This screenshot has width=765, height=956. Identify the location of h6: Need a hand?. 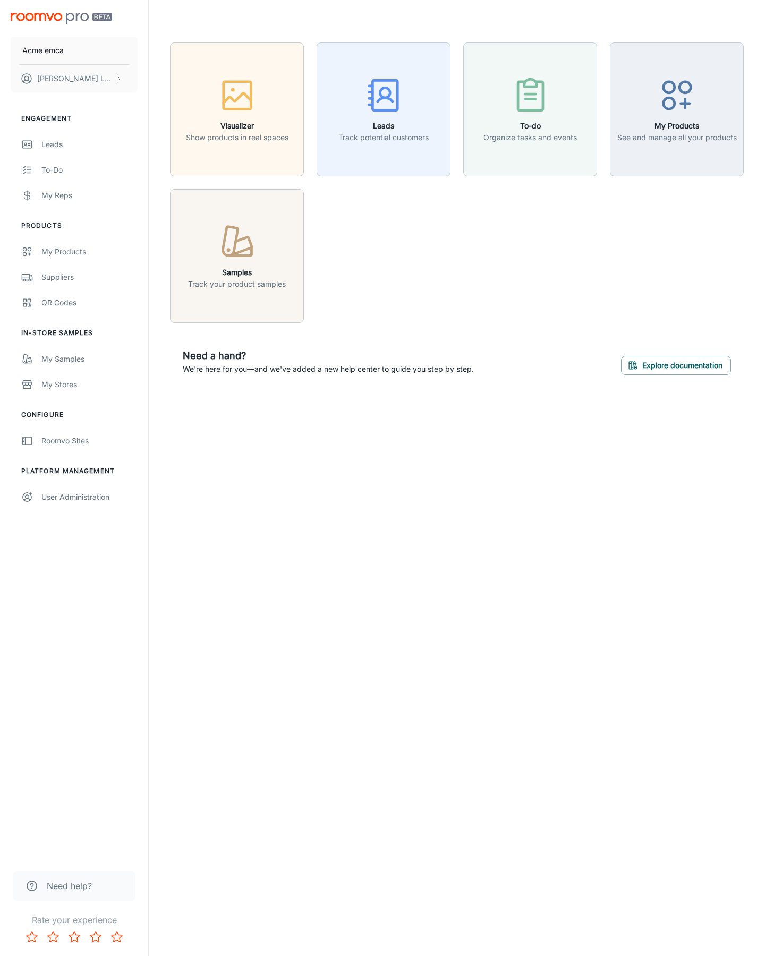
(328, 356).